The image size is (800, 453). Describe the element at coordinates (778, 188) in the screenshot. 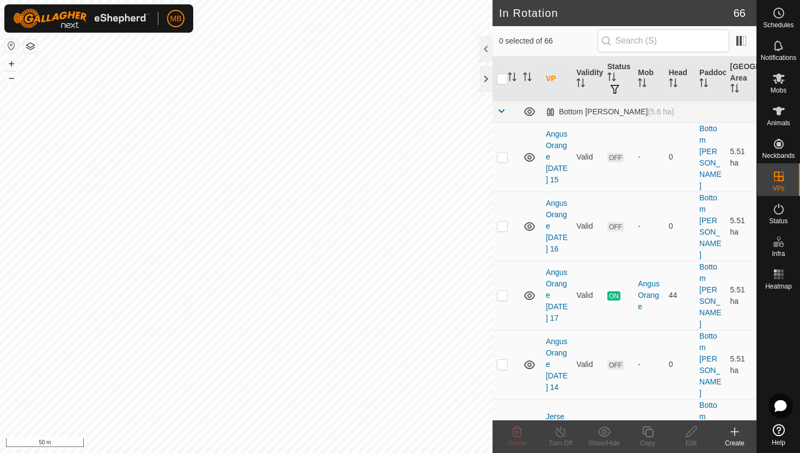

I see `span: VPs` at that location.